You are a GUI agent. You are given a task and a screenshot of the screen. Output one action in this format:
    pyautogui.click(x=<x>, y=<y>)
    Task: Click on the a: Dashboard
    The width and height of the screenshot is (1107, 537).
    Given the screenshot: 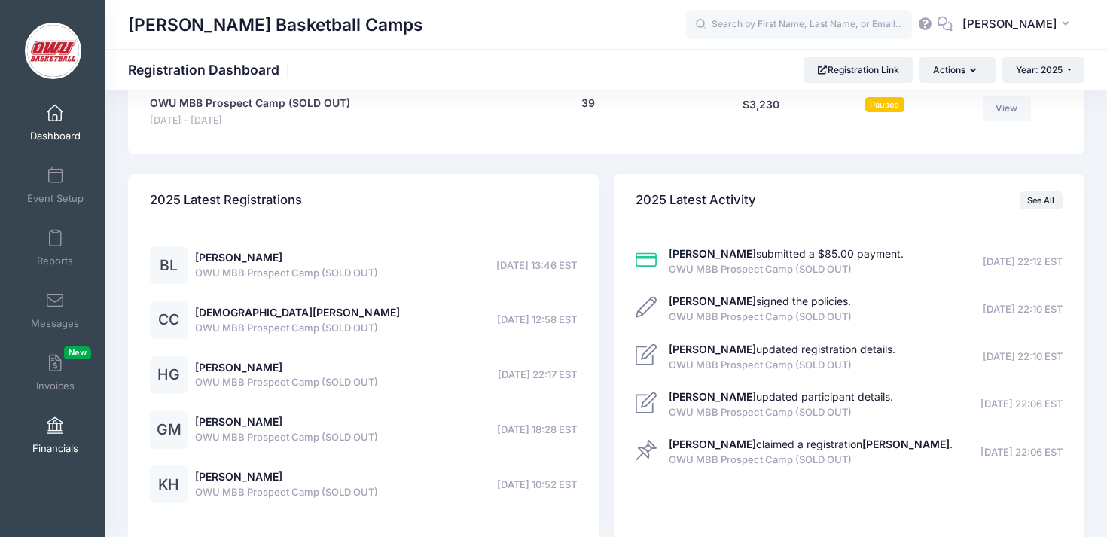 What is the action you would take?
    pyautogui.click(x=55, y=123)
    